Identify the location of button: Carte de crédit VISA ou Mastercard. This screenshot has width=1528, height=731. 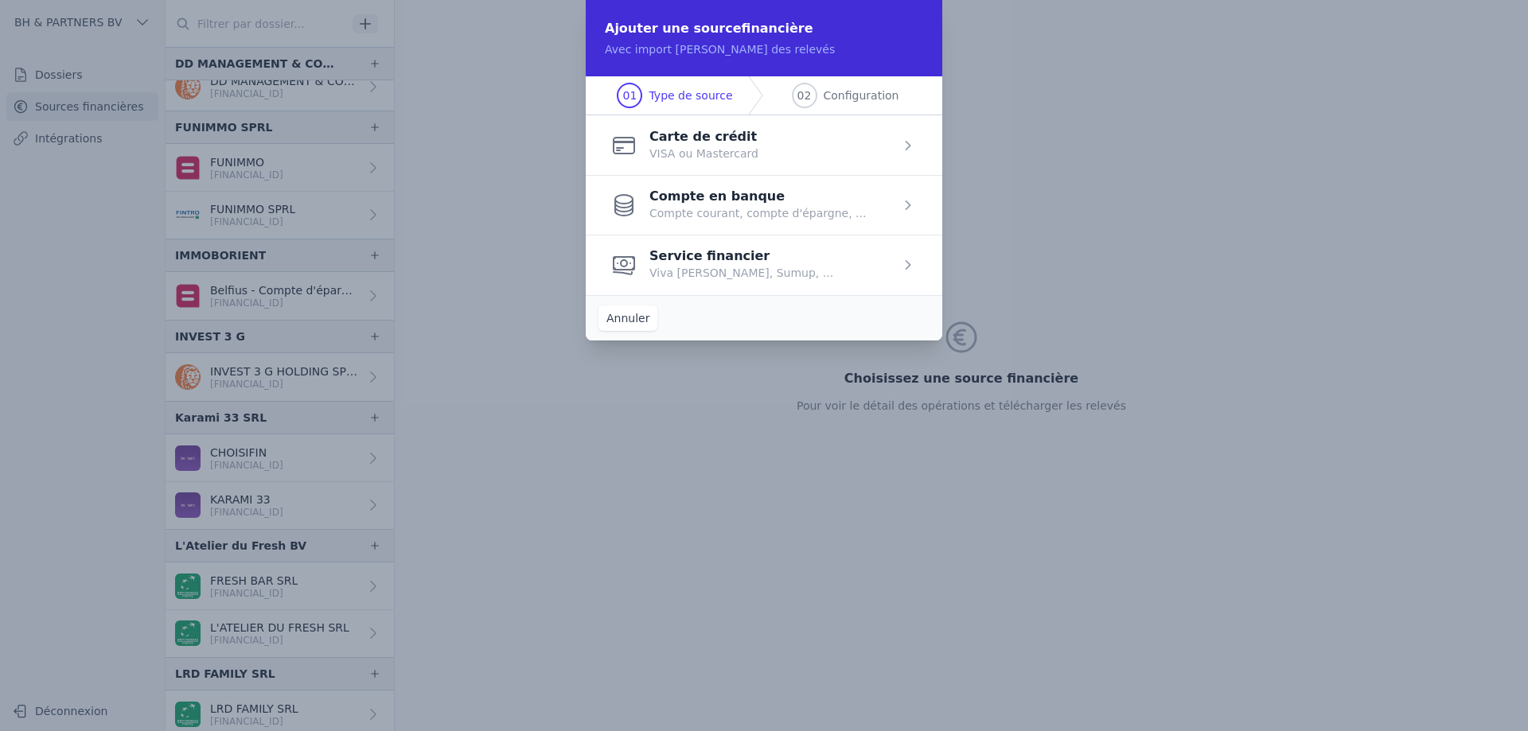
(684, 146).